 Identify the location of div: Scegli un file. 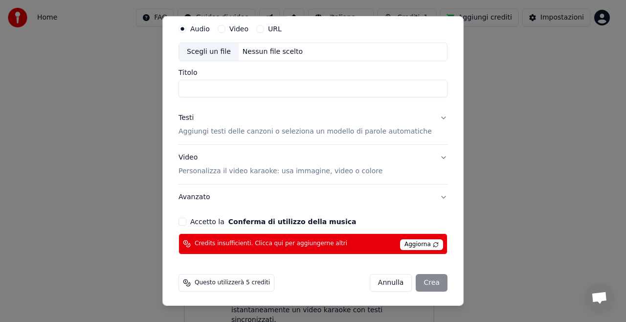
(209, 52).